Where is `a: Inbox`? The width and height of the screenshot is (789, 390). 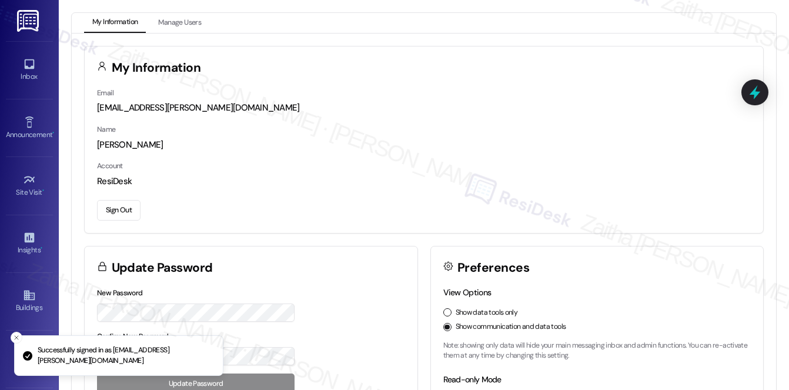 a: Inbox is located at coordinates (29, 70).